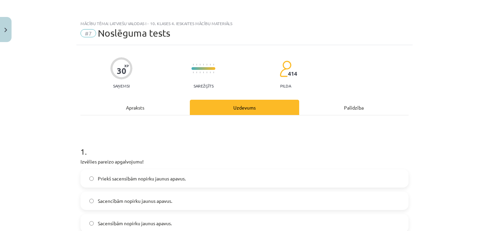 The width and height of the screenshot is (489, 231). I want to click on p: Sarežģīts, so click(204, 86).